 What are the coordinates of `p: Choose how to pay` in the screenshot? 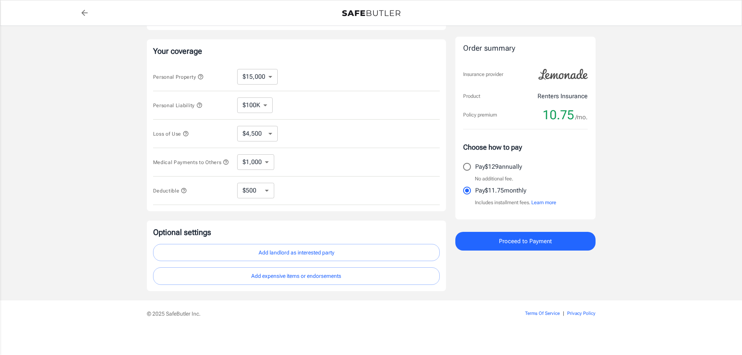 It's located at (525, 147).